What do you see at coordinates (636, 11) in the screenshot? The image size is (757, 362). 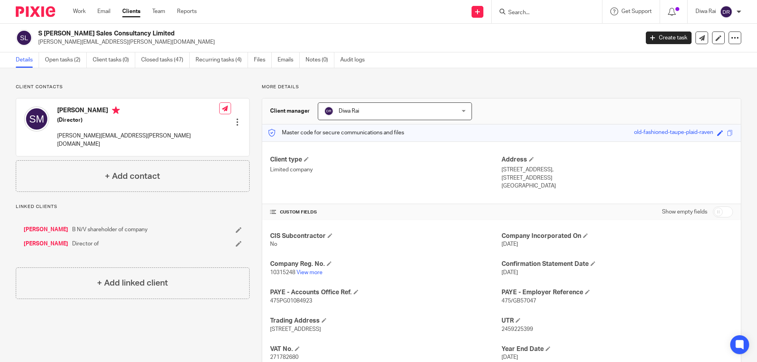 I see `span: Get Support` at bounding box center [636, 11].